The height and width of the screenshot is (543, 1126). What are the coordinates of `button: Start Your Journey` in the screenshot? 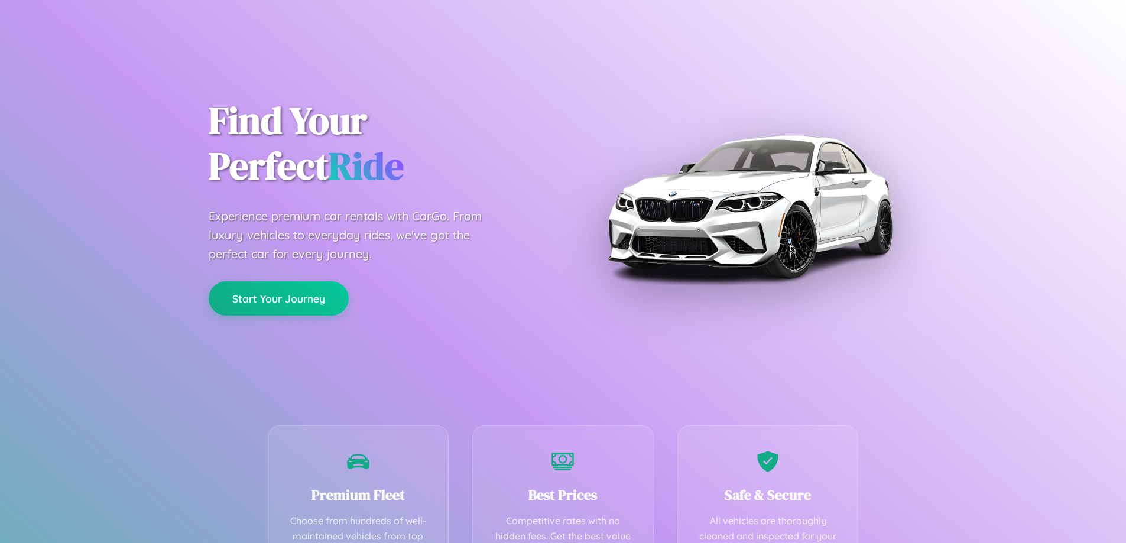 It's located at (278, 299).